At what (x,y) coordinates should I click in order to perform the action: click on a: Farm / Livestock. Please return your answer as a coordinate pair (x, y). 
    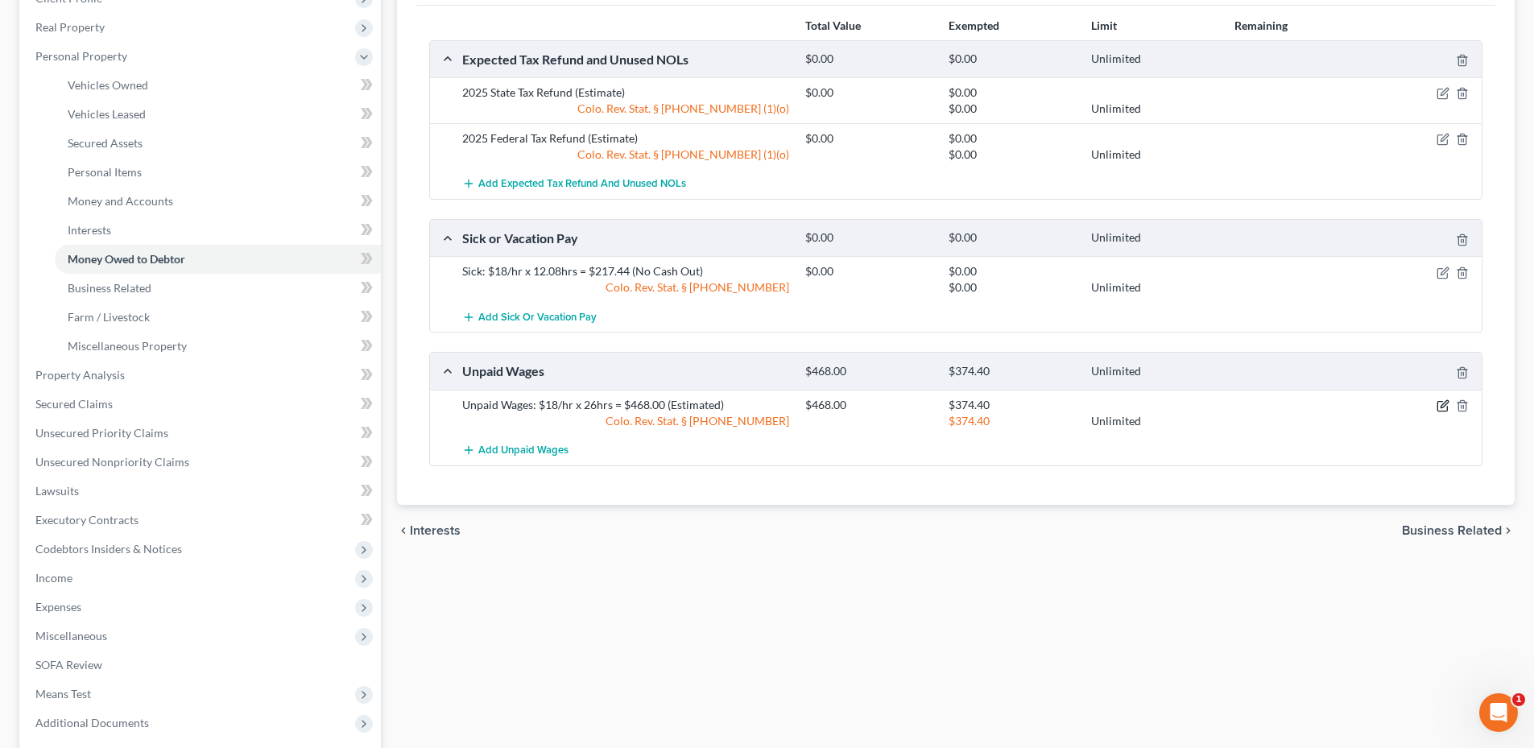
    Looking at the image, I should click on (217, 317).